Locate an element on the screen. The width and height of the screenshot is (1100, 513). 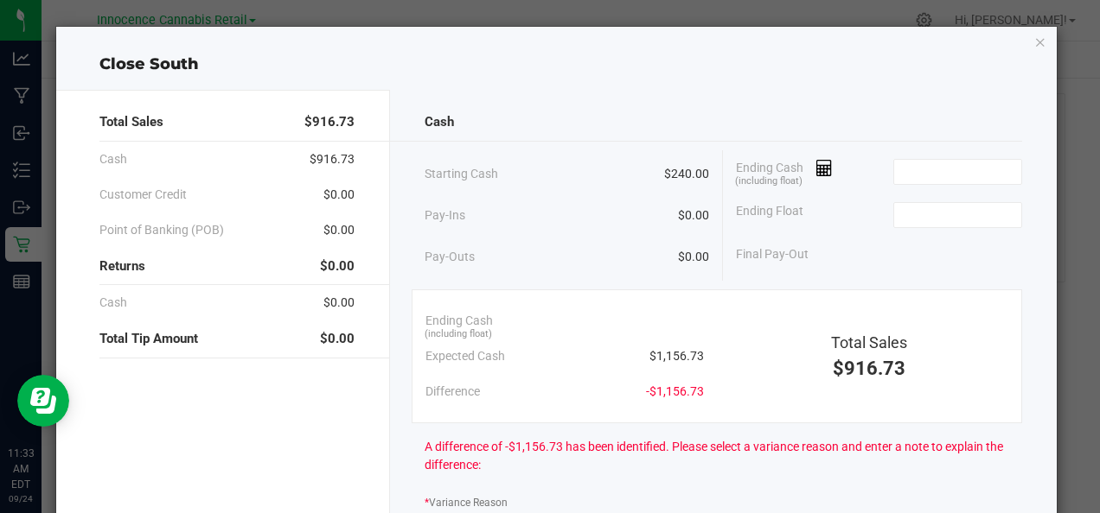
div: Close South is located at coordinates (556, 64).